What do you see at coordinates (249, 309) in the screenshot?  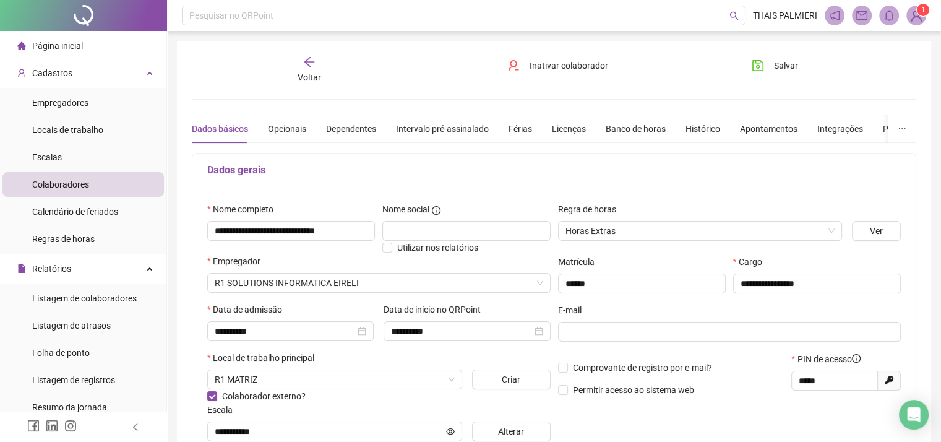 I see `label: Data de admissão` at bounding box center [249, 309].